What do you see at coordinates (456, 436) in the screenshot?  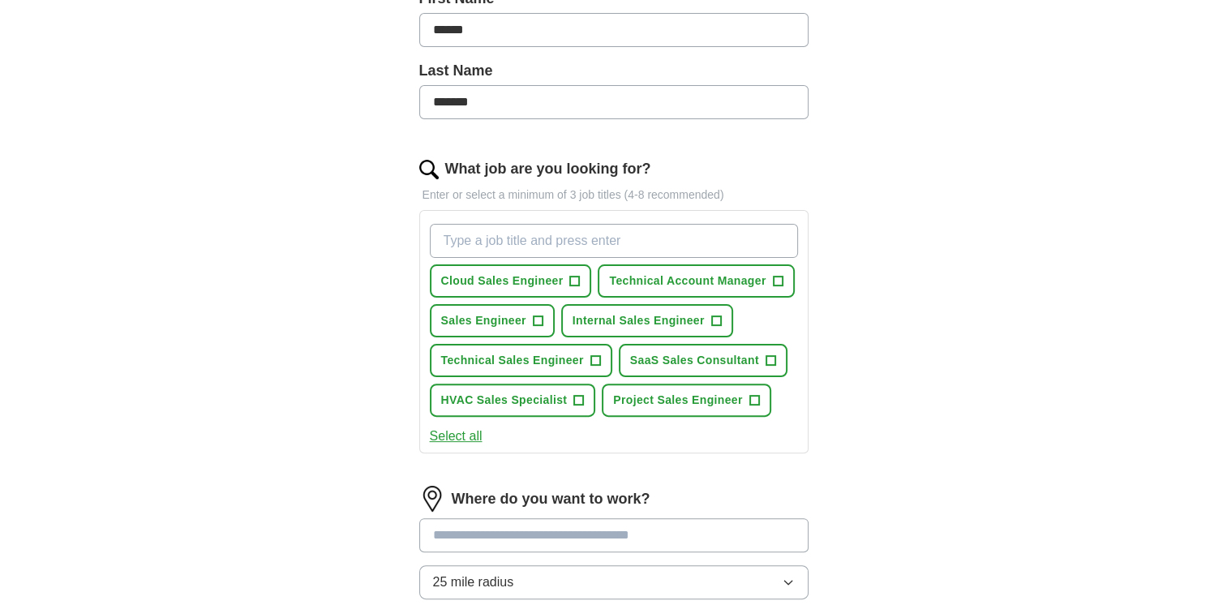 I see `button: Select all` at bounding box center [456, 436].